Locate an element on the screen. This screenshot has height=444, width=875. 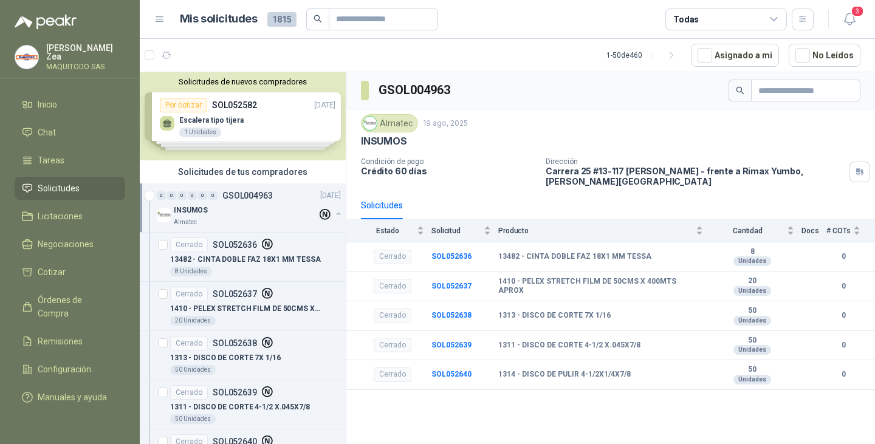
a: Remisiones is located at coordinates (70, 342).